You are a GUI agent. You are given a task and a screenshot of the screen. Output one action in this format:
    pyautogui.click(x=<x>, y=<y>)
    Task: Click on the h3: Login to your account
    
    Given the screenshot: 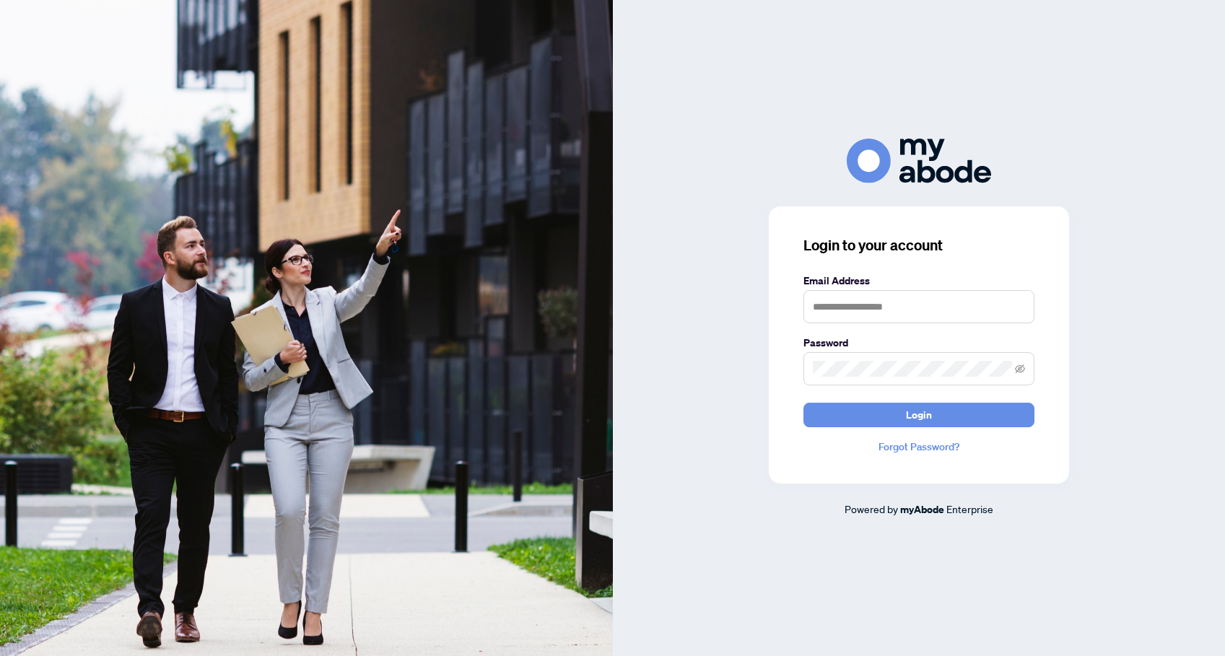 What is the action you would take?
    pyautogui.click(x=919, y=245)
    